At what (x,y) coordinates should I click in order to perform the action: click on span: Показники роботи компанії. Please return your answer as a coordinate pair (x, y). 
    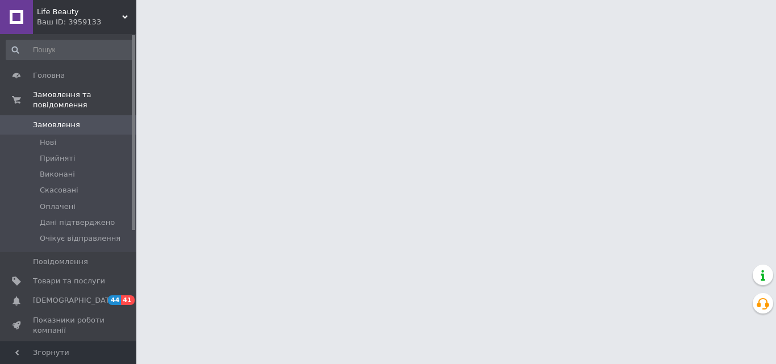
    Looking at the image, I should click on (69, 325).